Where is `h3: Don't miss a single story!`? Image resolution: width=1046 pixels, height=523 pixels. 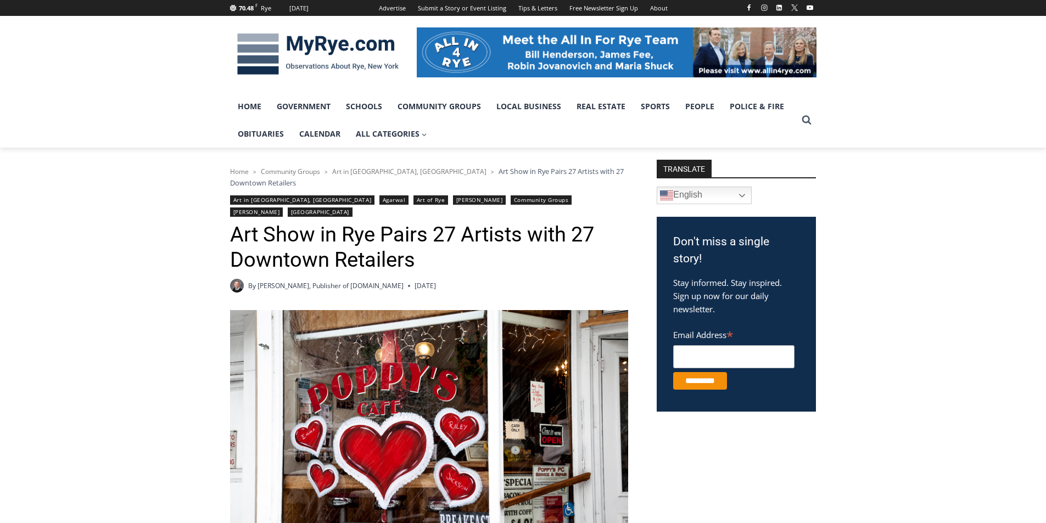
h3: Don't miss a single story! is located at coordinates (736, 250).